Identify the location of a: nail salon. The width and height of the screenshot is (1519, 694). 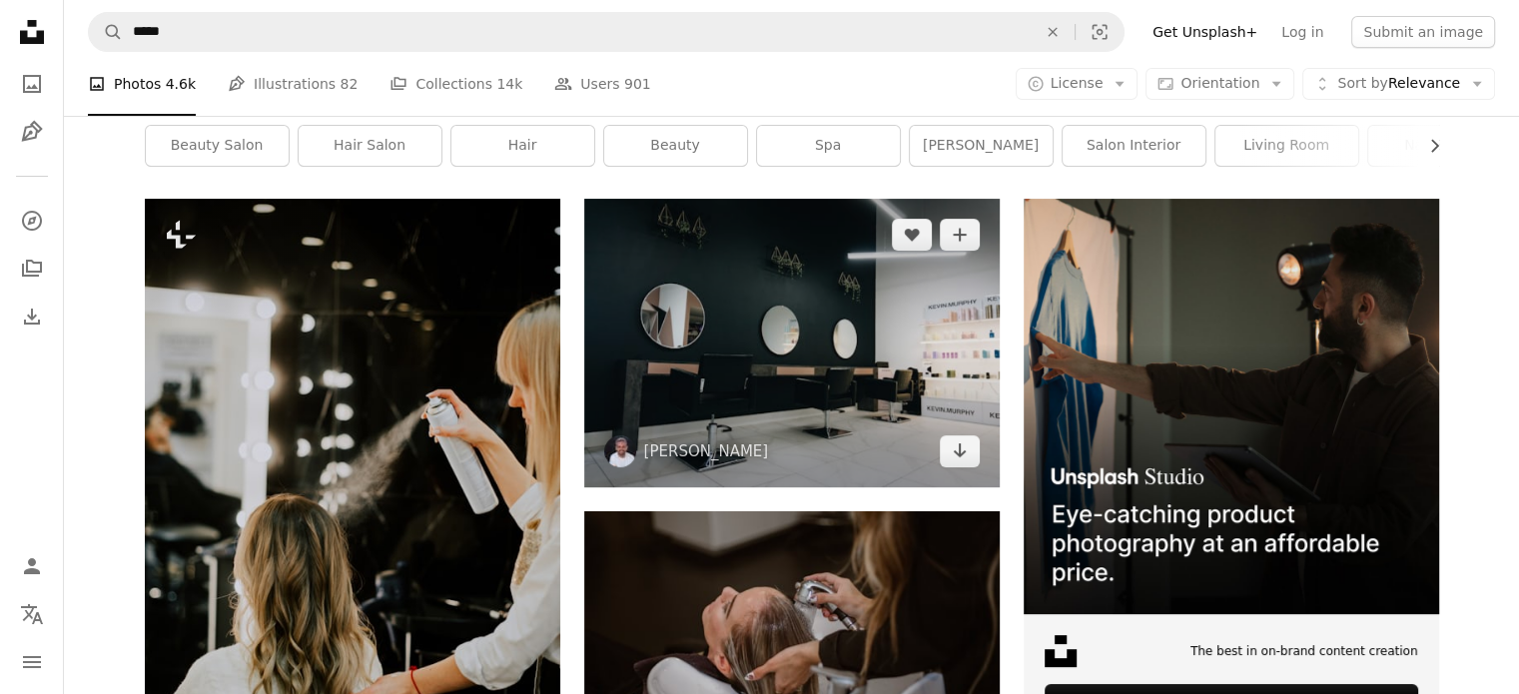
(1439, 146).